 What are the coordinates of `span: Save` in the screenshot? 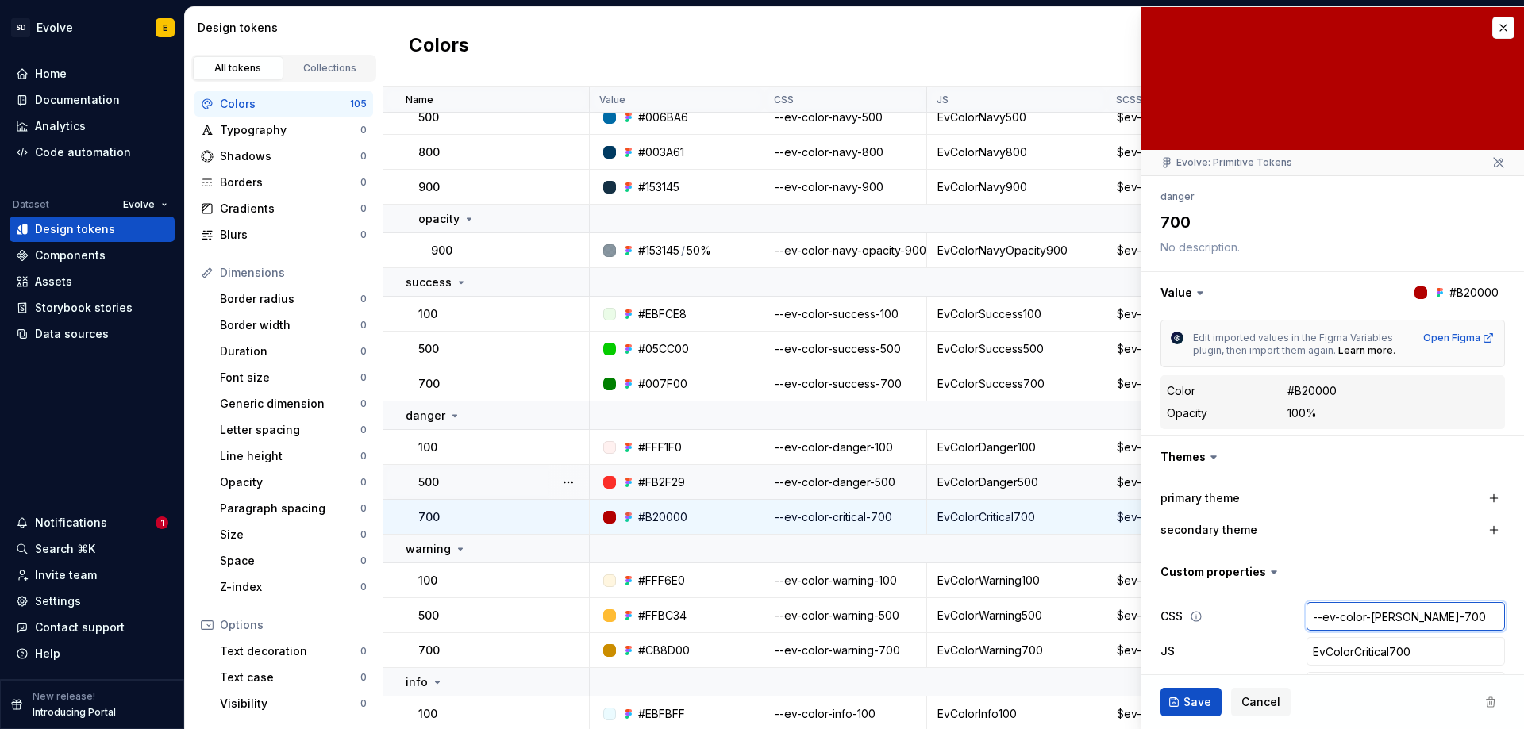 It's located at (1197, 702).